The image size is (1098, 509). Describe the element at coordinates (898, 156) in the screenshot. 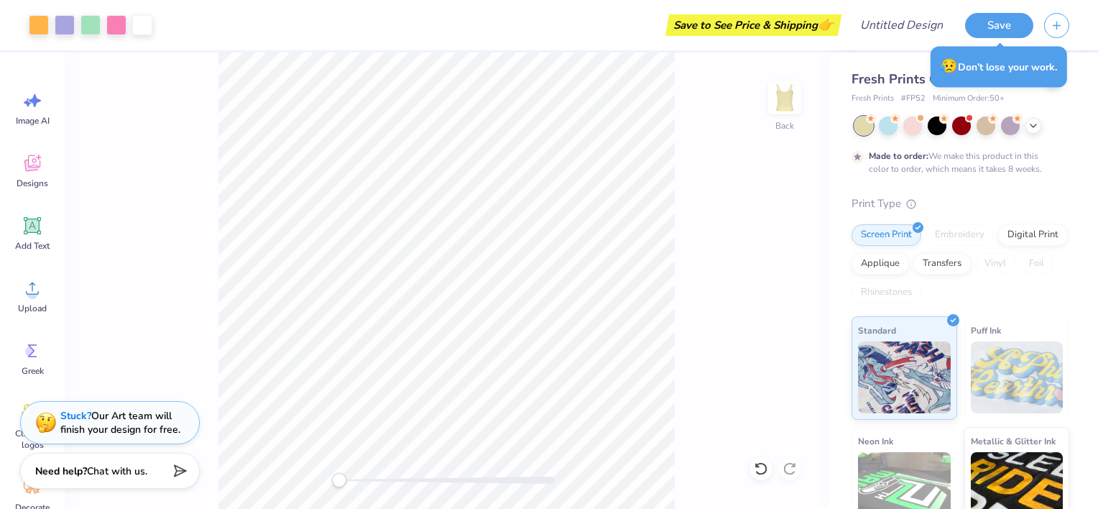

I see `strong: Made to order:` at that location.